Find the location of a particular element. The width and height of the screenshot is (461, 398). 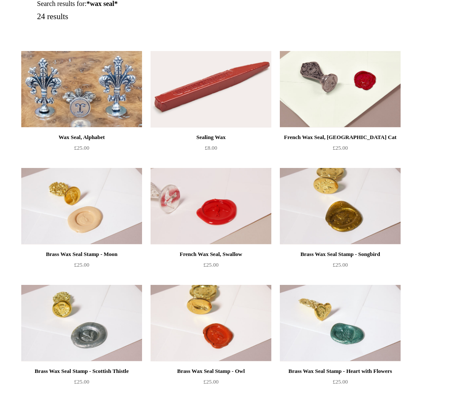

a: Sealing Wax £8.00 is located at coordinates (211, 150).